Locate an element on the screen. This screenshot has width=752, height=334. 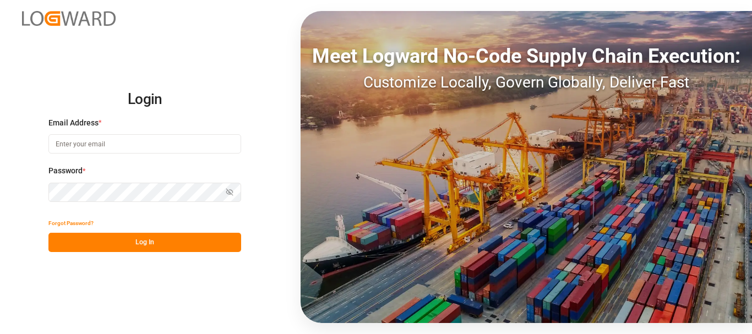
img: Logward_new_orange.png is located at coordinates (69, 18).